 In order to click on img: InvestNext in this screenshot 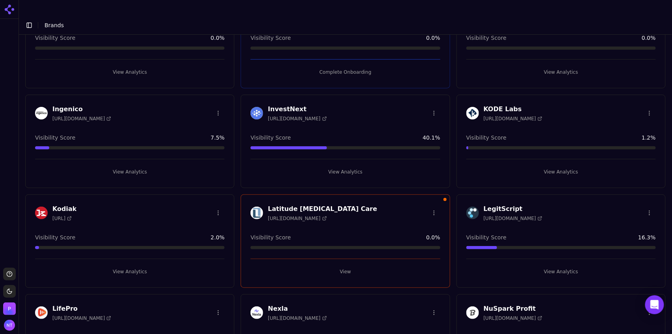, I will do `click(257, 113)`.